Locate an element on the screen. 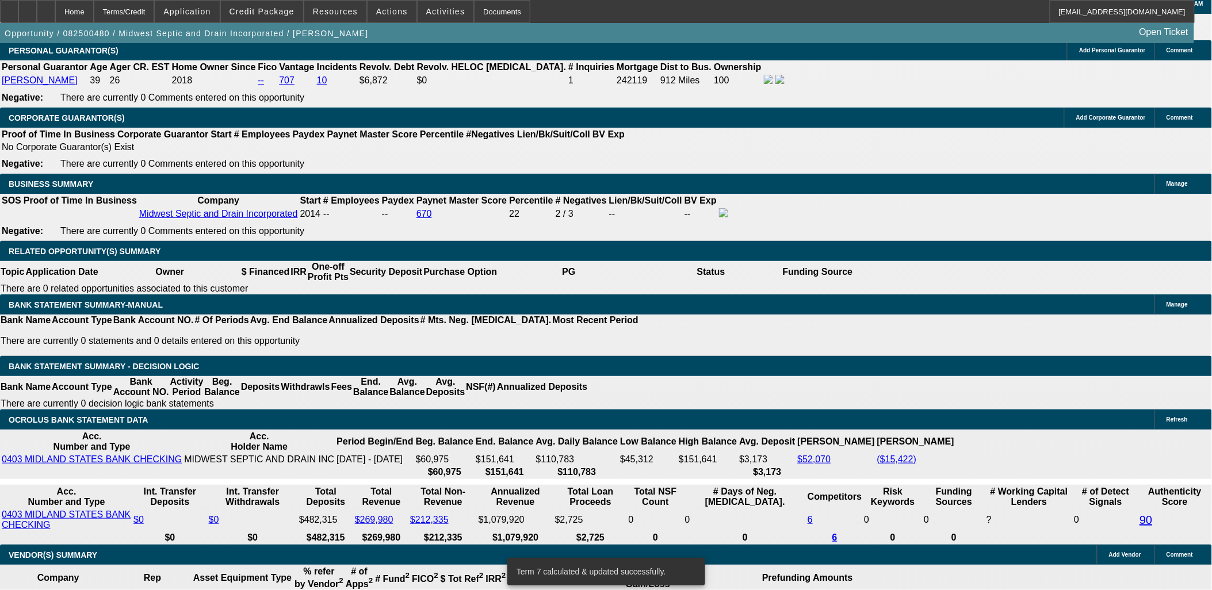 This screenshot has height=590, width=1212. th: Activity Period is located at coordinates (187, 387).